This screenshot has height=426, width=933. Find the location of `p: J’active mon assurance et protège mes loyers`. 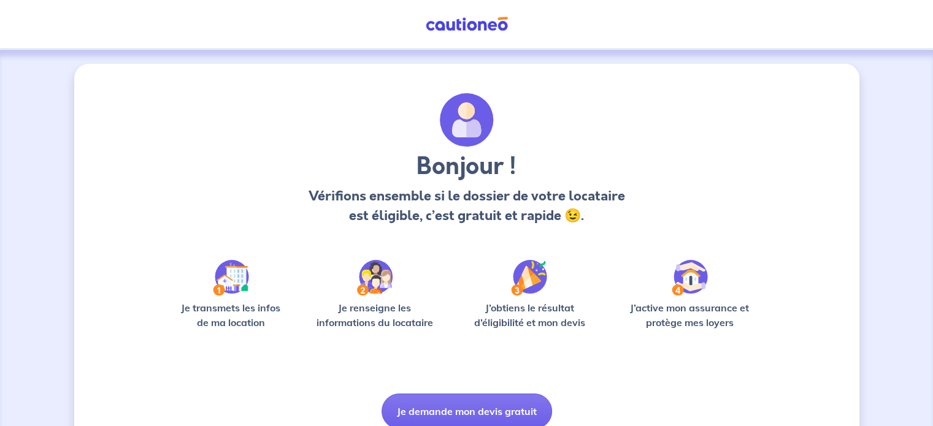

p: J’active mon assurance et protège mes loyers is located at coordinates (689, 315).